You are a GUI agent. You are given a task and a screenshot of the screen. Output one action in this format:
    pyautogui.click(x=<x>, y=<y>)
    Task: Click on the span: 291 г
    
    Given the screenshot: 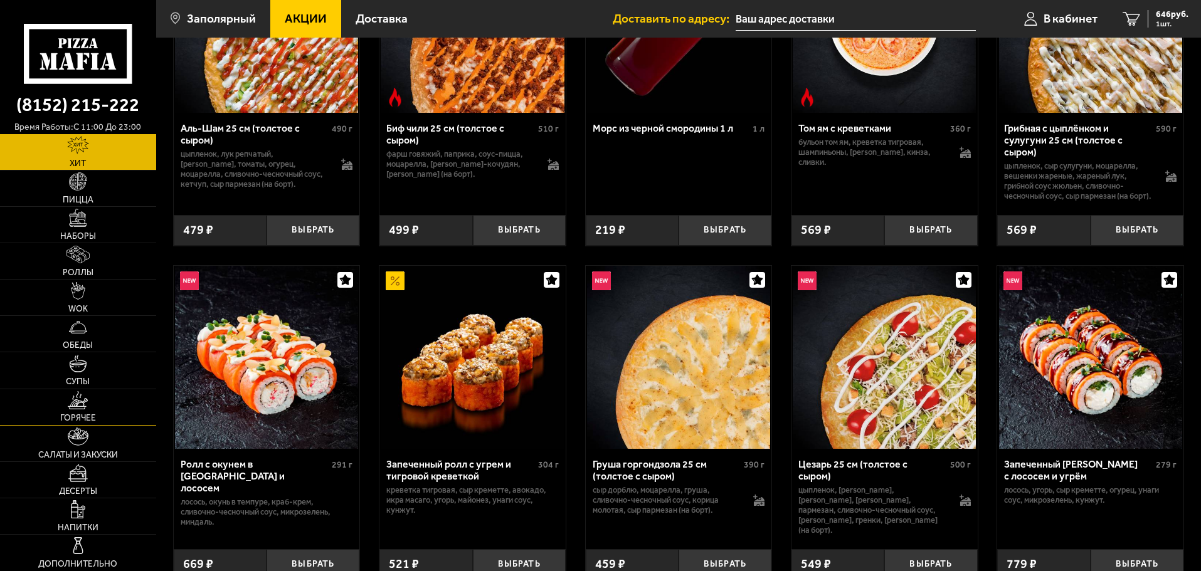 What is the action you would take?
    pyautogui.click(x=342, y=465)
    